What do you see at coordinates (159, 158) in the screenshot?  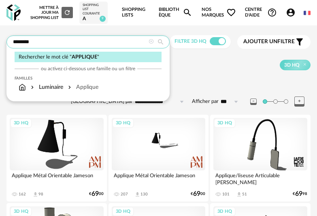 I see `a: 3D HQ Applique Métal Orientable Jameson 207 Download icon 130 €6900` at bounding box center [159, 158].